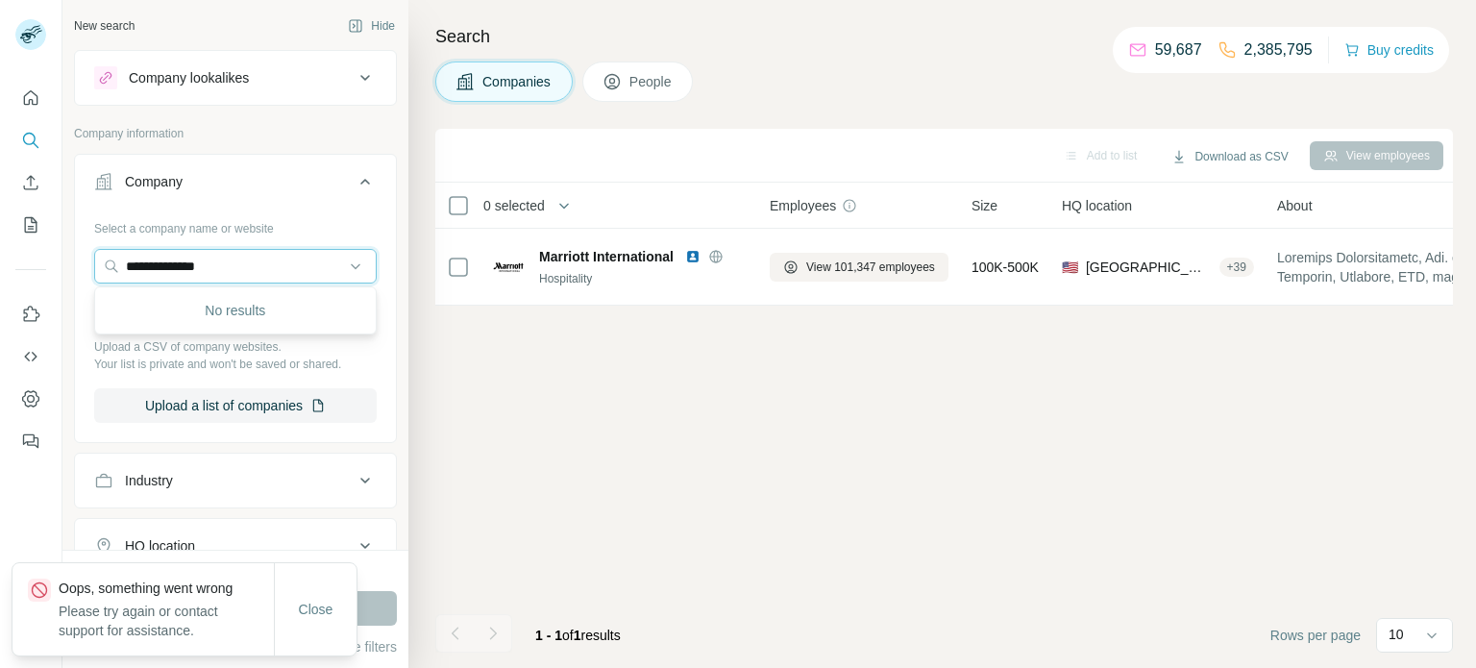  Describe the element at coordinates (31, 98) in the screenshot. I see `button: Quick start` at that location.